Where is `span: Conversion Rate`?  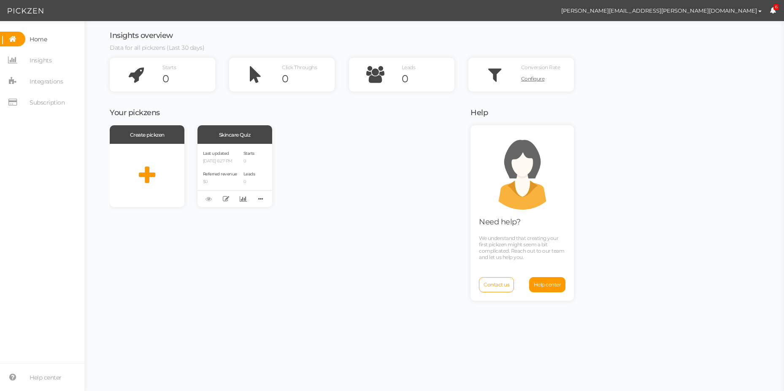
span: Conversion Rate is located at coordinates (541, 67).